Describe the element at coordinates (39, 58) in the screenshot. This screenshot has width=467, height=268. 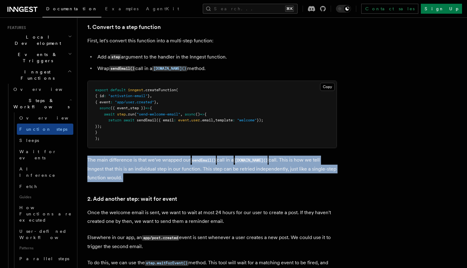
I see `button: Events & Triggers` at that location.